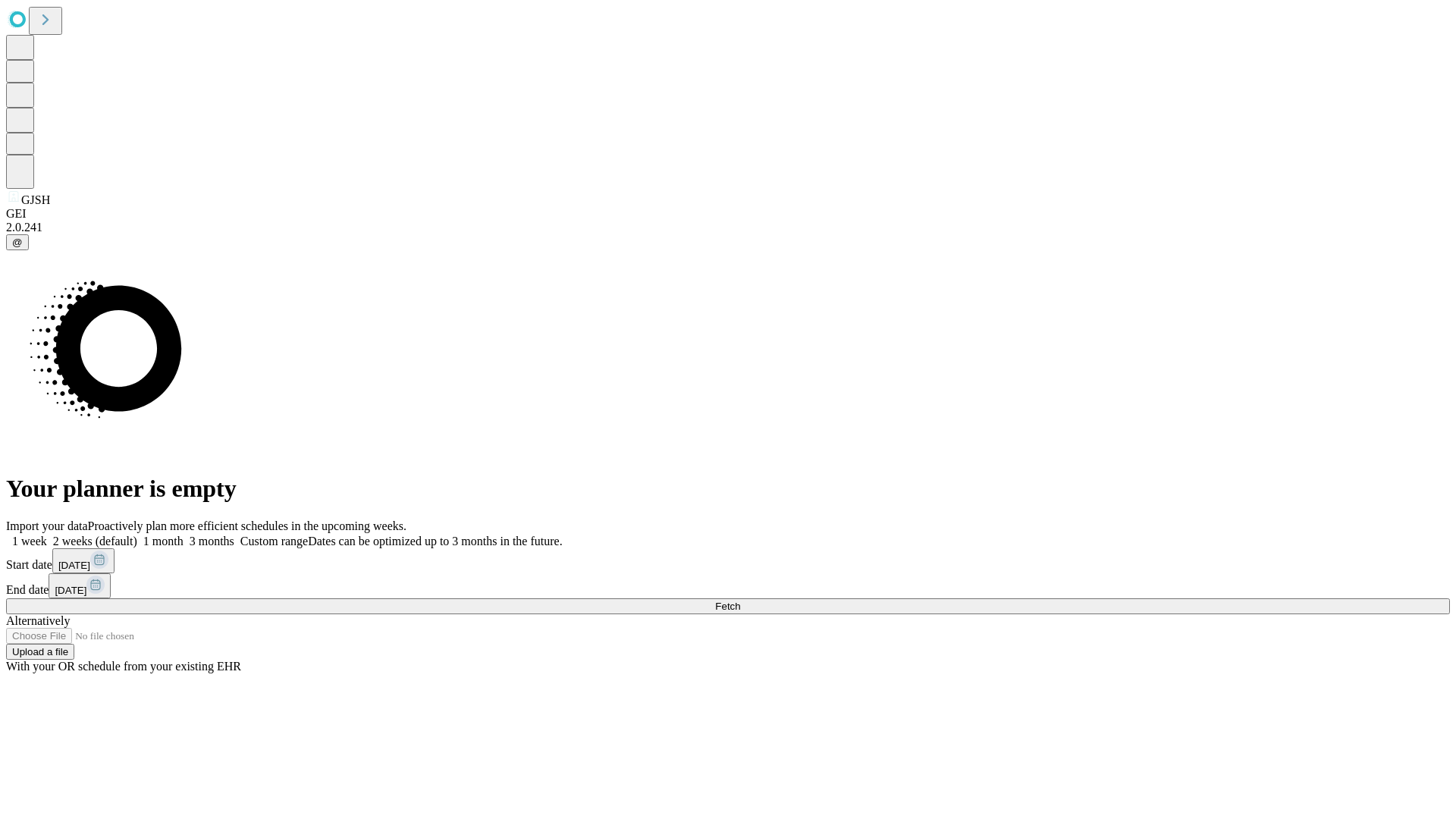 The image size is (1456, 819). Describe the element at coordinates (728, 488) in the screenshot. I see `h1: Your planner is empty` at that location.